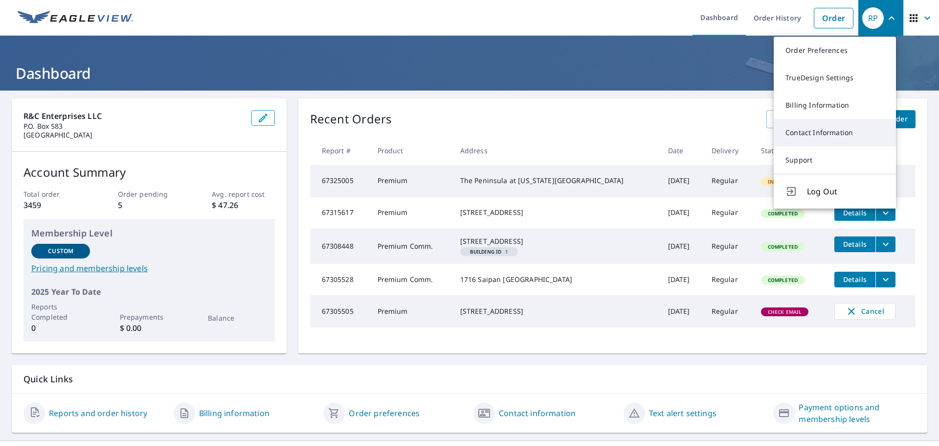 The image size is (939, 446). I want to click on td: 67308448, so click(340, 246).